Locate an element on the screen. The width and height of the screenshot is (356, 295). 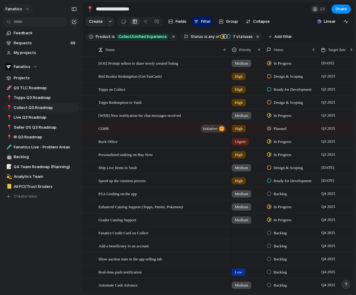
a: 🚀Q3 TLC Roadmap is located at coordinates (41, 88).